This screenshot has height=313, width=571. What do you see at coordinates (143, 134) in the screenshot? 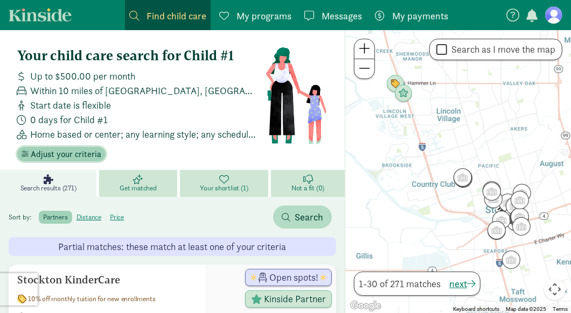
I see `span: Home based or center; any learning style; any schedule type` at bounding box center [143, 134].